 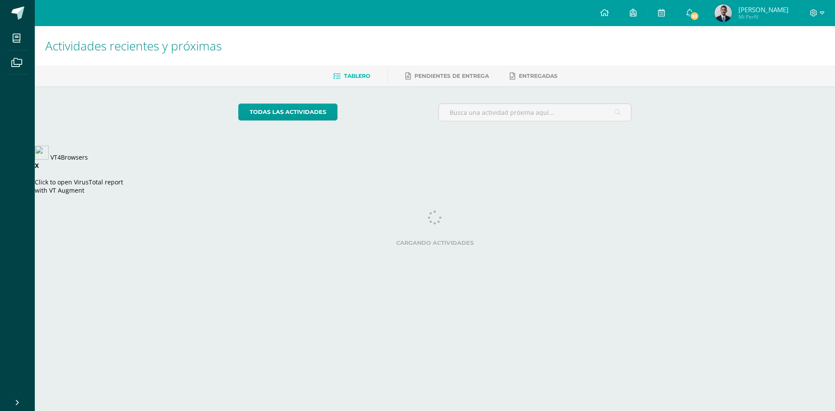 What do you see at coordinates (763, 17) in the screenshot?
I see `span: Mi Perfil` at bounding box center [763, 17].